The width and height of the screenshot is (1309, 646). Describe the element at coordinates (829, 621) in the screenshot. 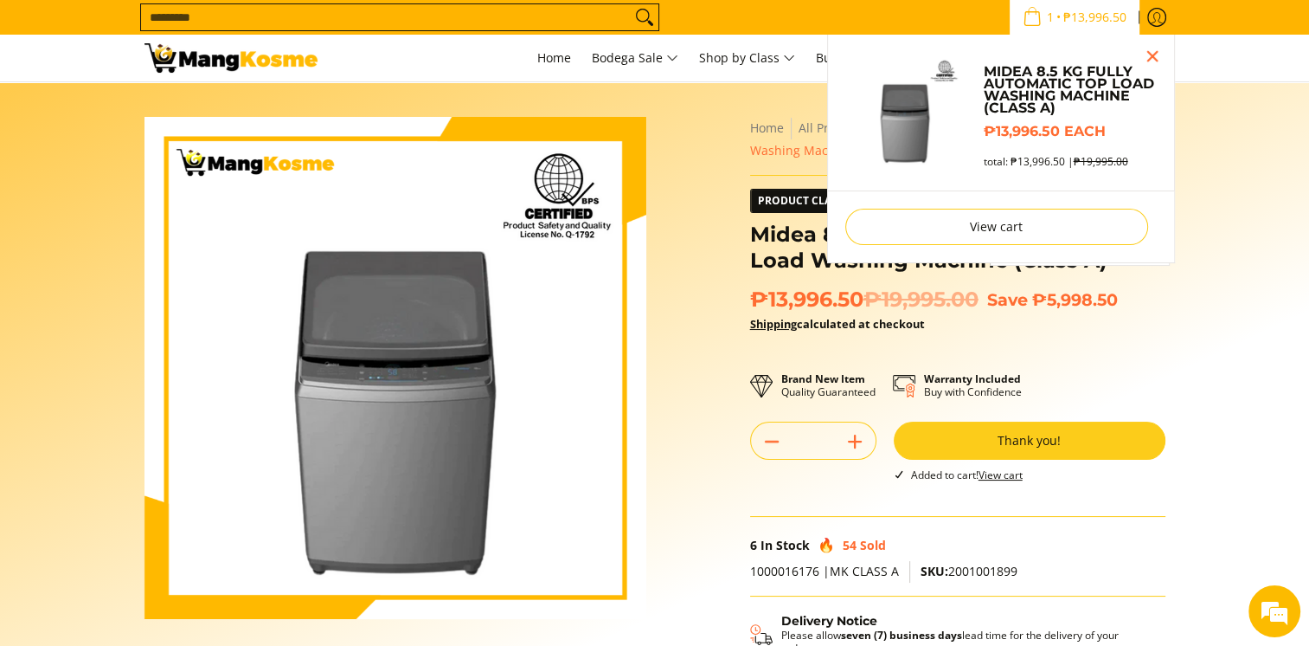

I see `strong: Delivery Notice` at that location.